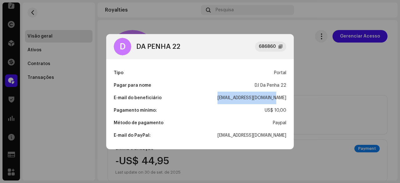  Describe the element at coordinates (118, 73) in the screenshot. I see `div: Tipo` at that location.